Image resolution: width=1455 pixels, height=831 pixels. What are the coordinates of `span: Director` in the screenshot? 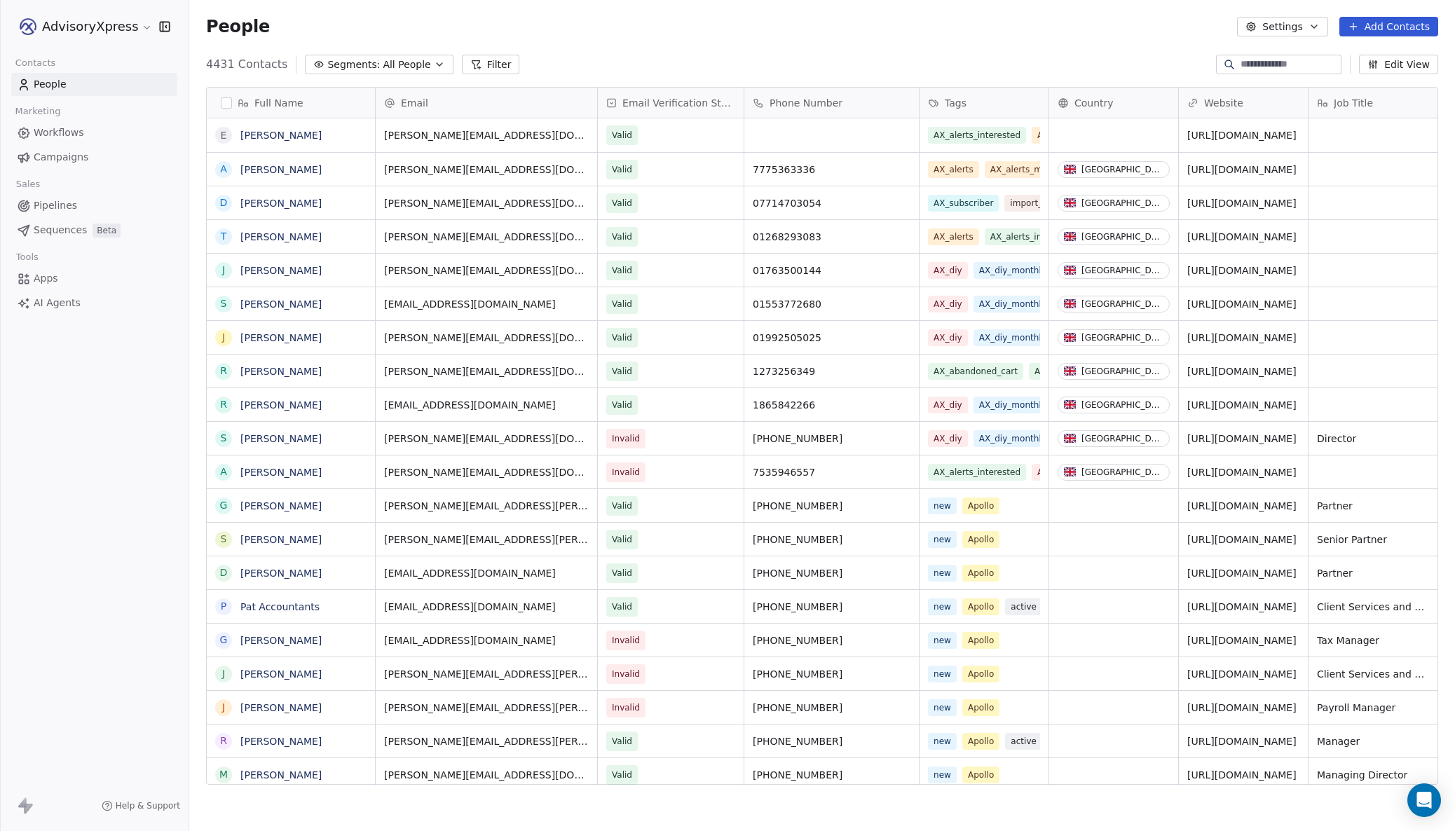 It's located at (1373, 439).